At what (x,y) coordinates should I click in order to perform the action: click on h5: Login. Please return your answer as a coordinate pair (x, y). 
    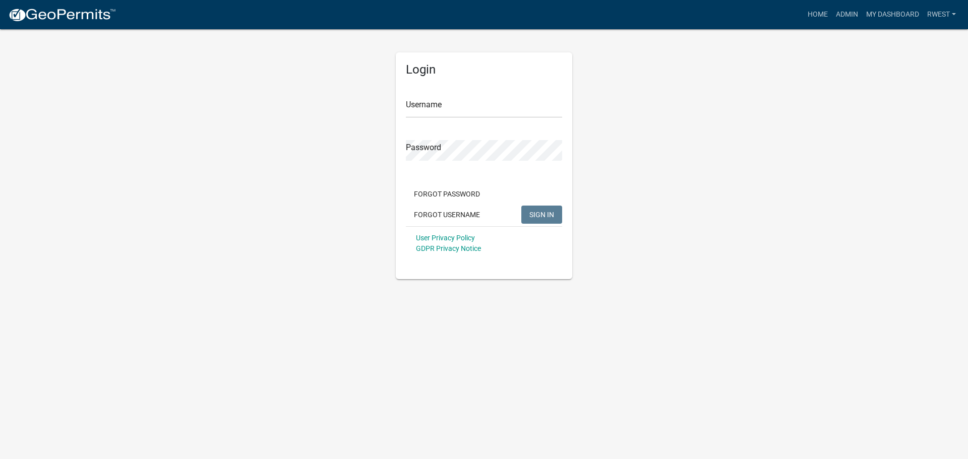
    Looking at the image, I should click on (484, 70).